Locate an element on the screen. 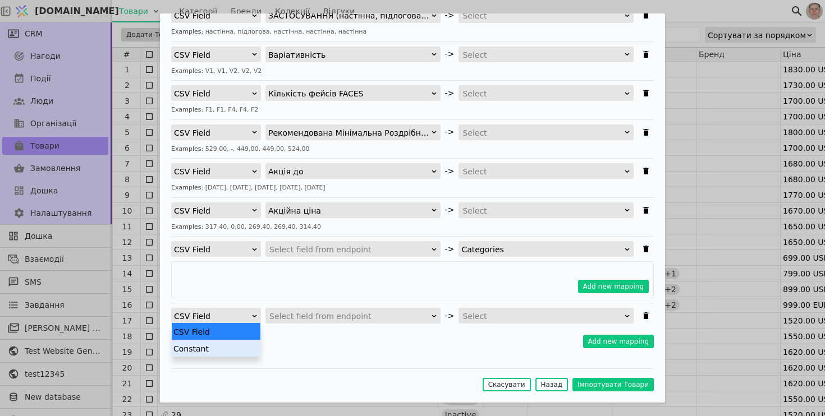 The image size is (825, 416). button: Імпортувати Товари is located at coordinates (613, 385).